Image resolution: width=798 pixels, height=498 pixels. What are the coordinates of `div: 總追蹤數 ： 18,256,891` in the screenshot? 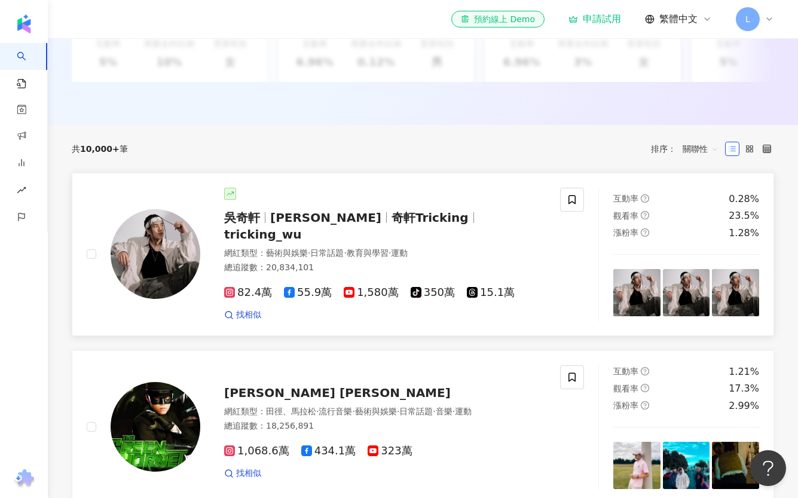 It's located at (385, 426).